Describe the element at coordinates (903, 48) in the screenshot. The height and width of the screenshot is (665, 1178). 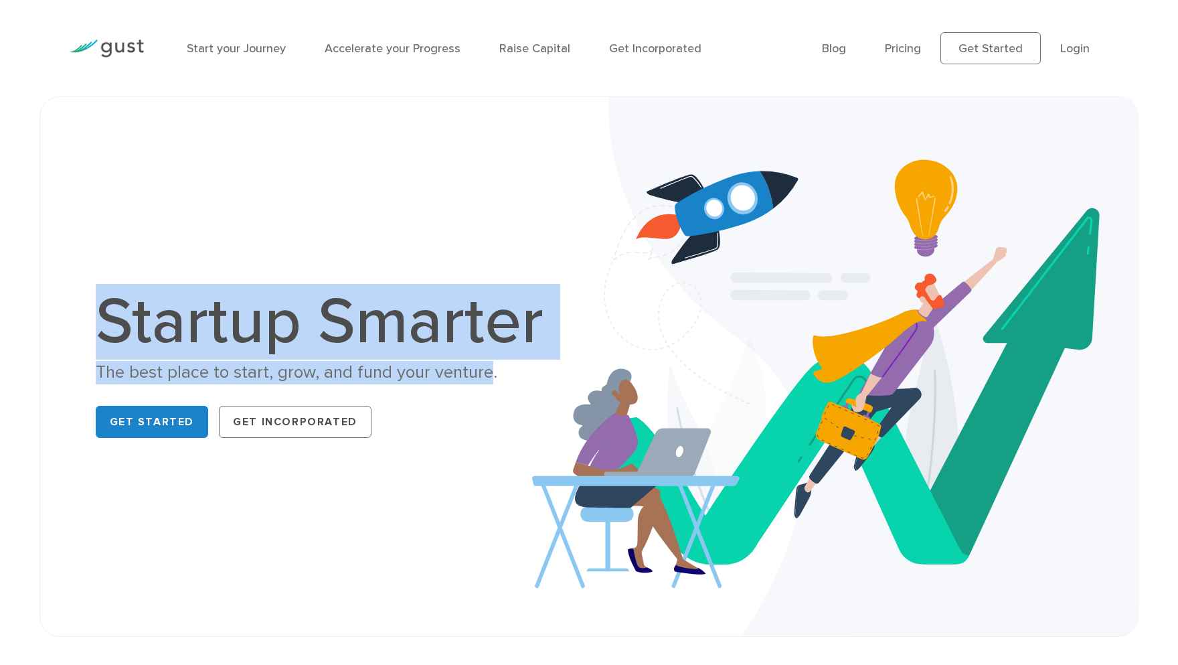
I see `a: Pricing` at that location.